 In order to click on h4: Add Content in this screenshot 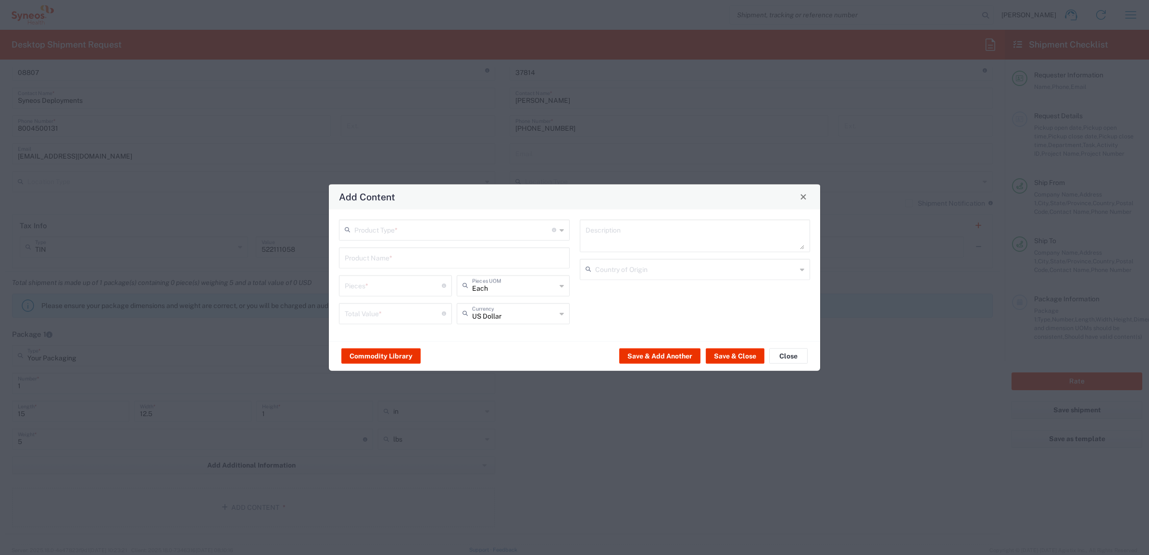, I will do `click(367, 197)`.